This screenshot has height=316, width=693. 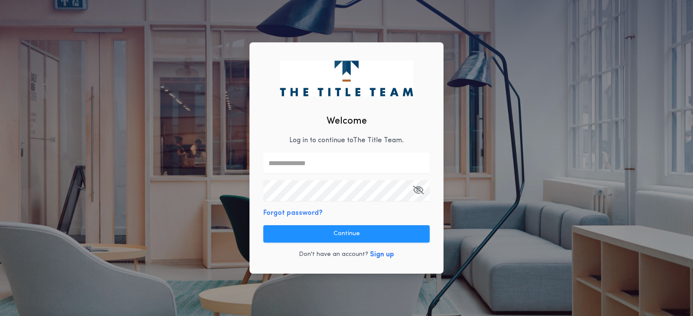 I want to click on button: Forgot password?, so click(x=293, y=213).